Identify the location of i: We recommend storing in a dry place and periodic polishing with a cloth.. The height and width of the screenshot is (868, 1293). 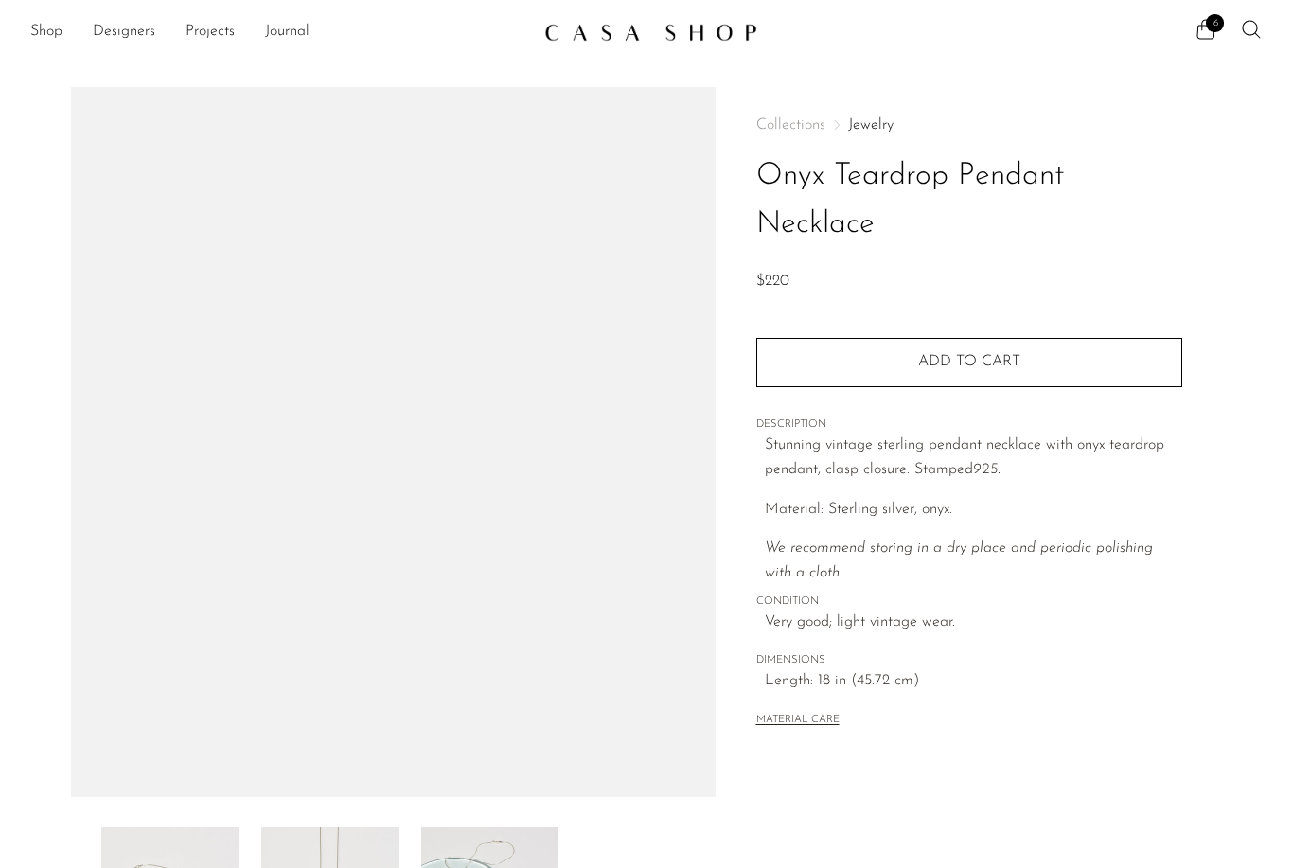
(959, 561).